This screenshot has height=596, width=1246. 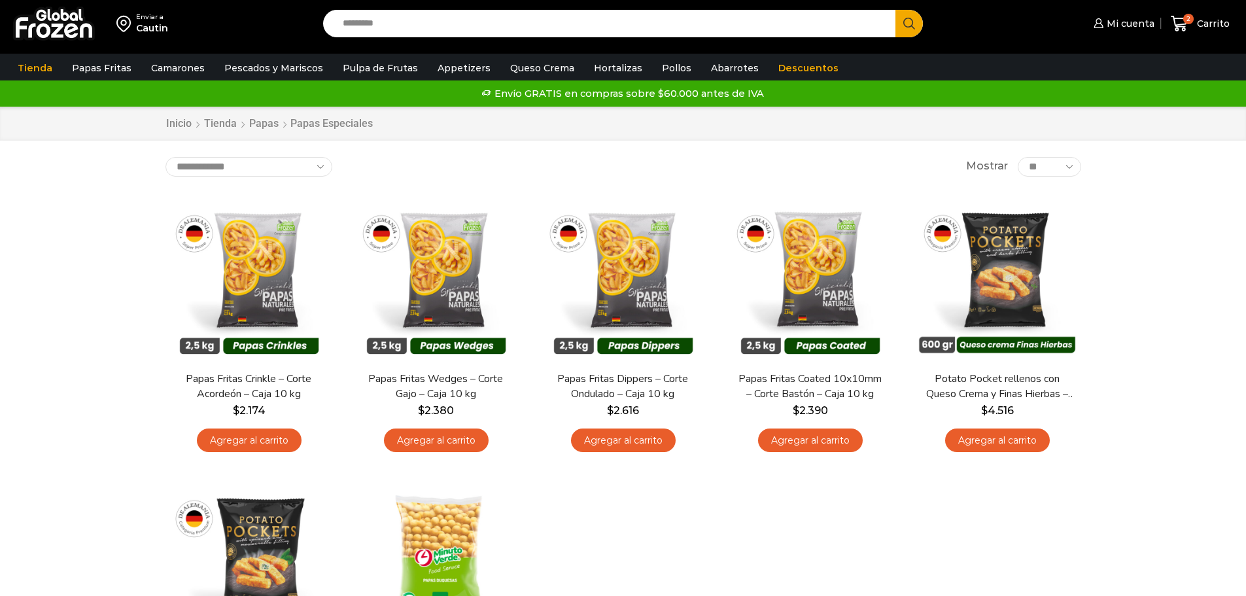 What do you see at coordinates (249, 410) in the screenshot?
I see `bdi: 2.174` at bounding box center [249, 410].